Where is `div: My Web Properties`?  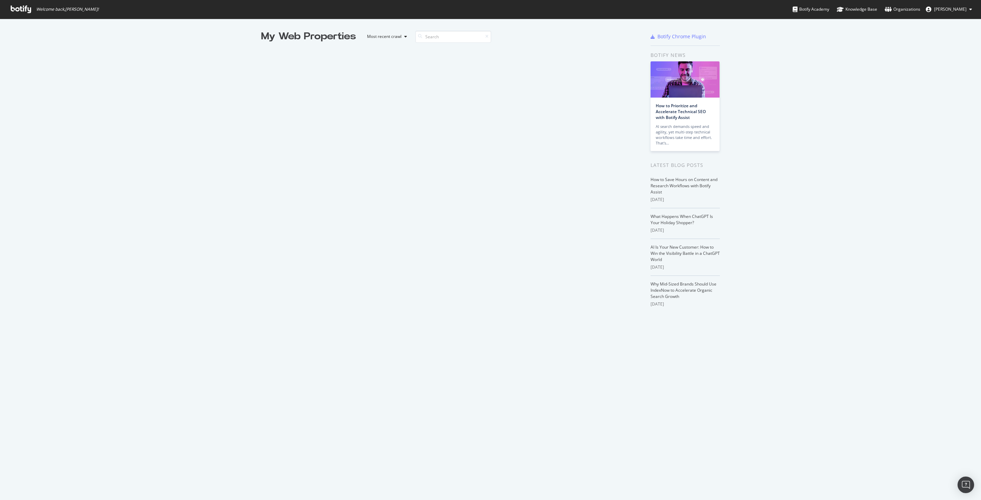 div: My Web Properties is located at coordinates (308, 37).